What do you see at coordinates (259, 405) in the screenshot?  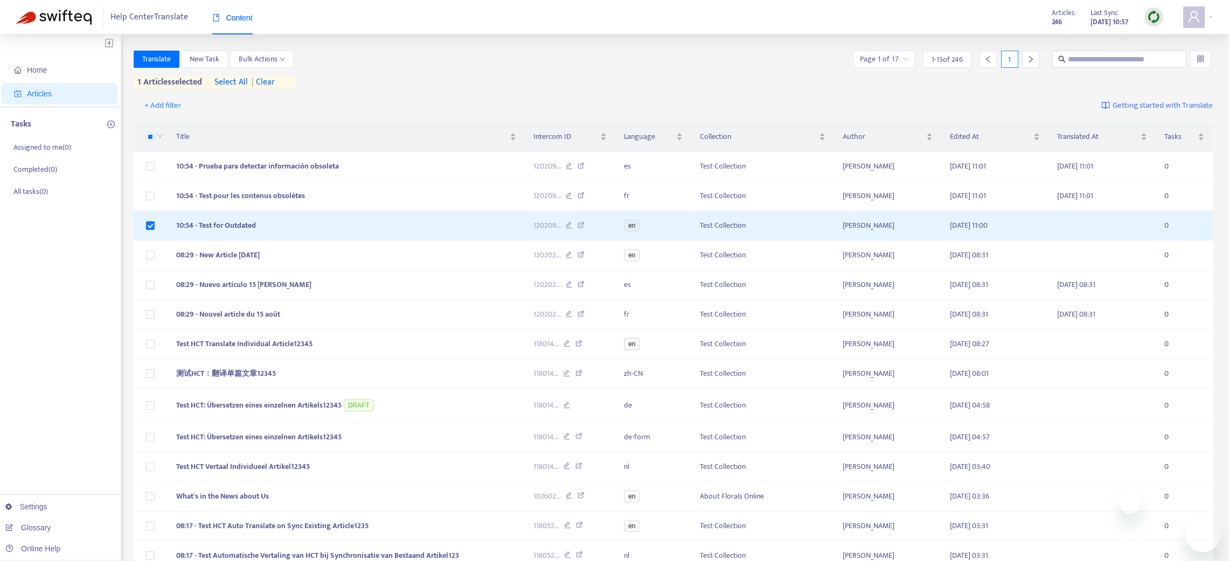 I see `span: Test HCT: Übersetzen eines einzelnen Artikels12345` at bounding box center [259, 405].